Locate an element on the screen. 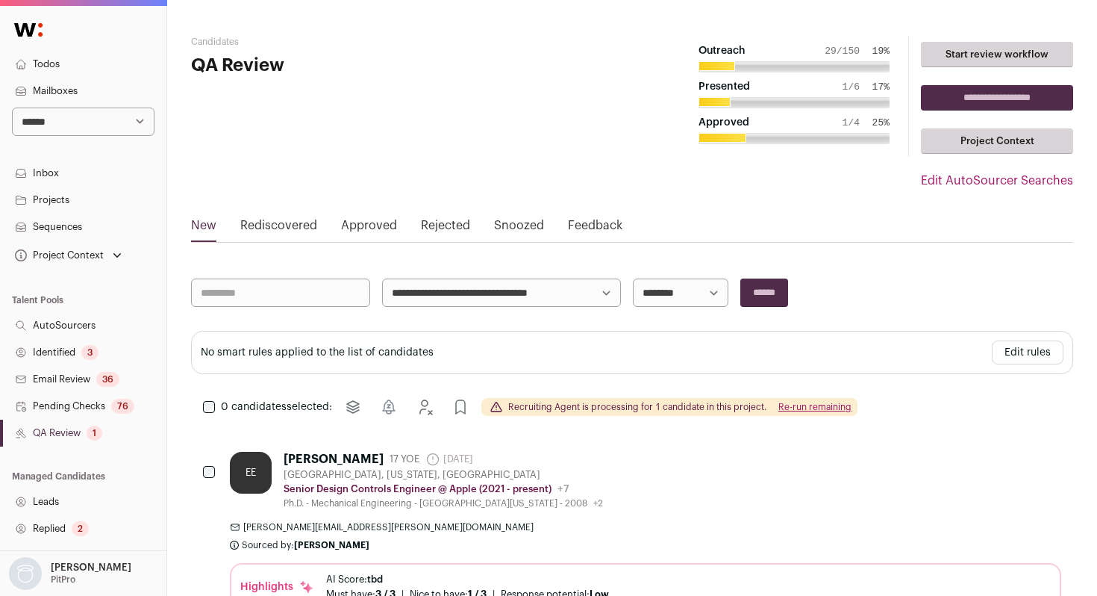 This screenshot has height=596, width=1097. img: nopic.png is located at coordinates (25, 573).